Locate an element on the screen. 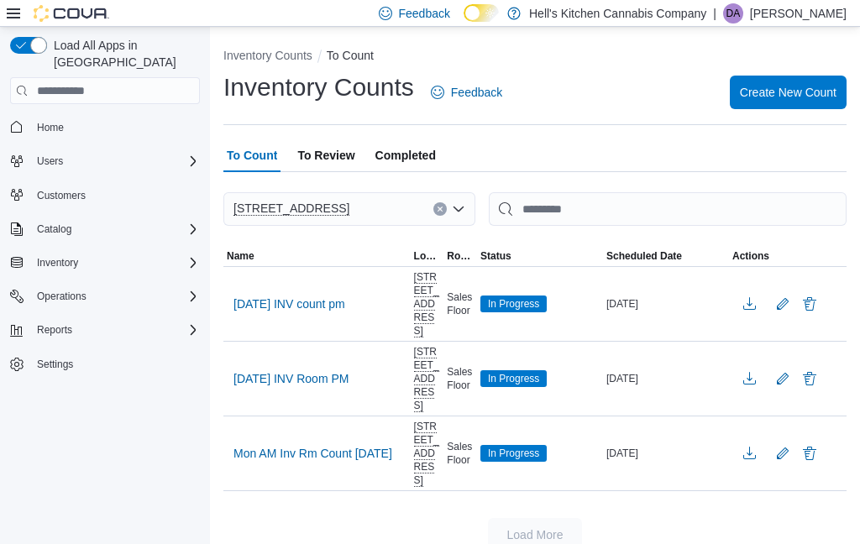 The height and width of the screenshot is (544, 860). button: Location is located at coordinates (427, 256).